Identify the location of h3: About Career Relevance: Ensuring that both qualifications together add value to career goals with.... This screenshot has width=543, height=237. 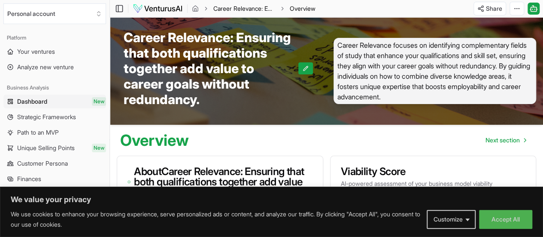
(220, 182).